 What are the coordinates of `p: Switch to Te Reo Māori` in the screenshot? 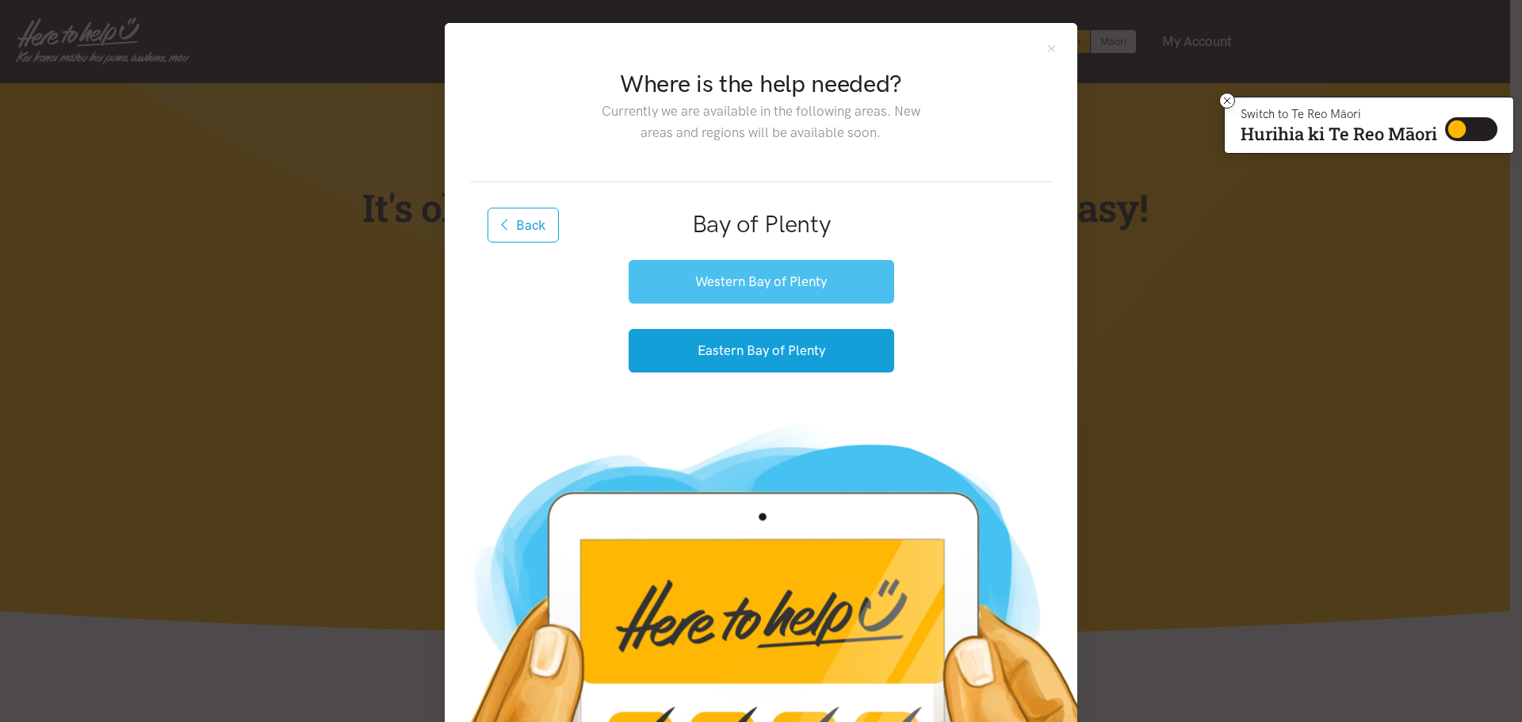 It's located at (1339, 114).